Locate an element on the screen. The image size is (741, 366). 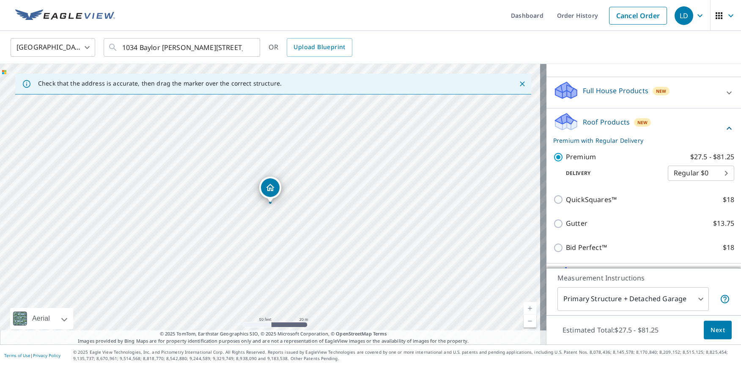
a: Terms is located at coordinates (380, 333).